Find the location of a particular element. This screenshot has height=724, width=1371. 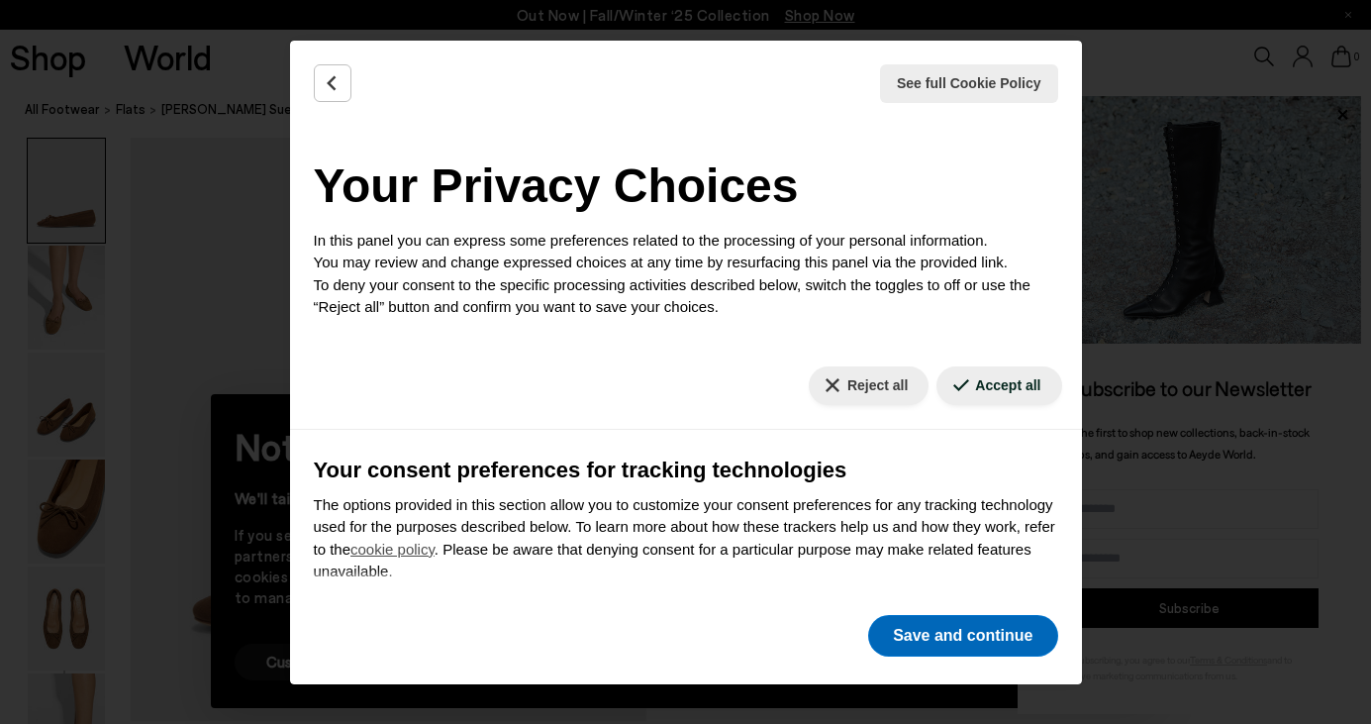

button: See full Cookie Policy is located at coordinates (969, 83).